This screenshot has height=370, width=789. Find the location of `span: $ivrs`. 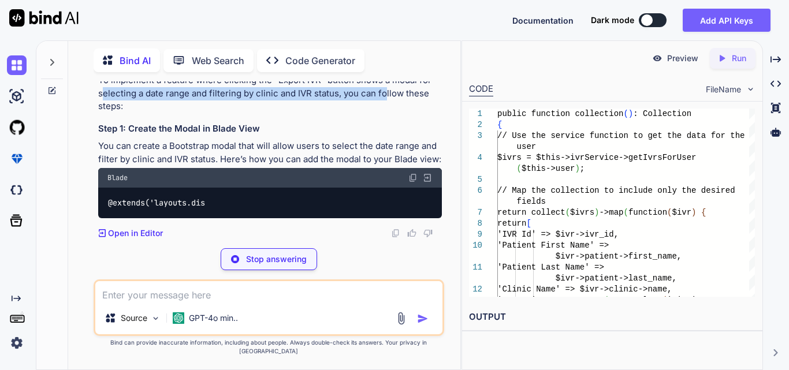

span: $ivrs is located at coordinates (582, 213).